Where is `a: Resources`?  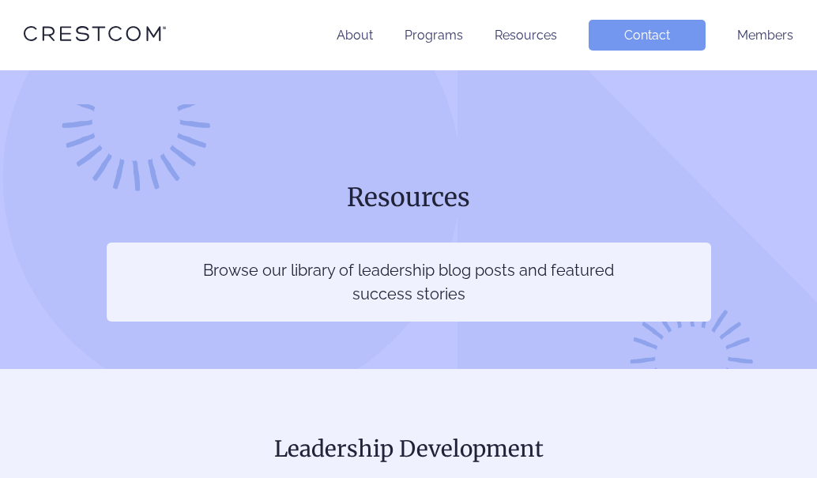 a: Resources is located at coordinates (525, 35).